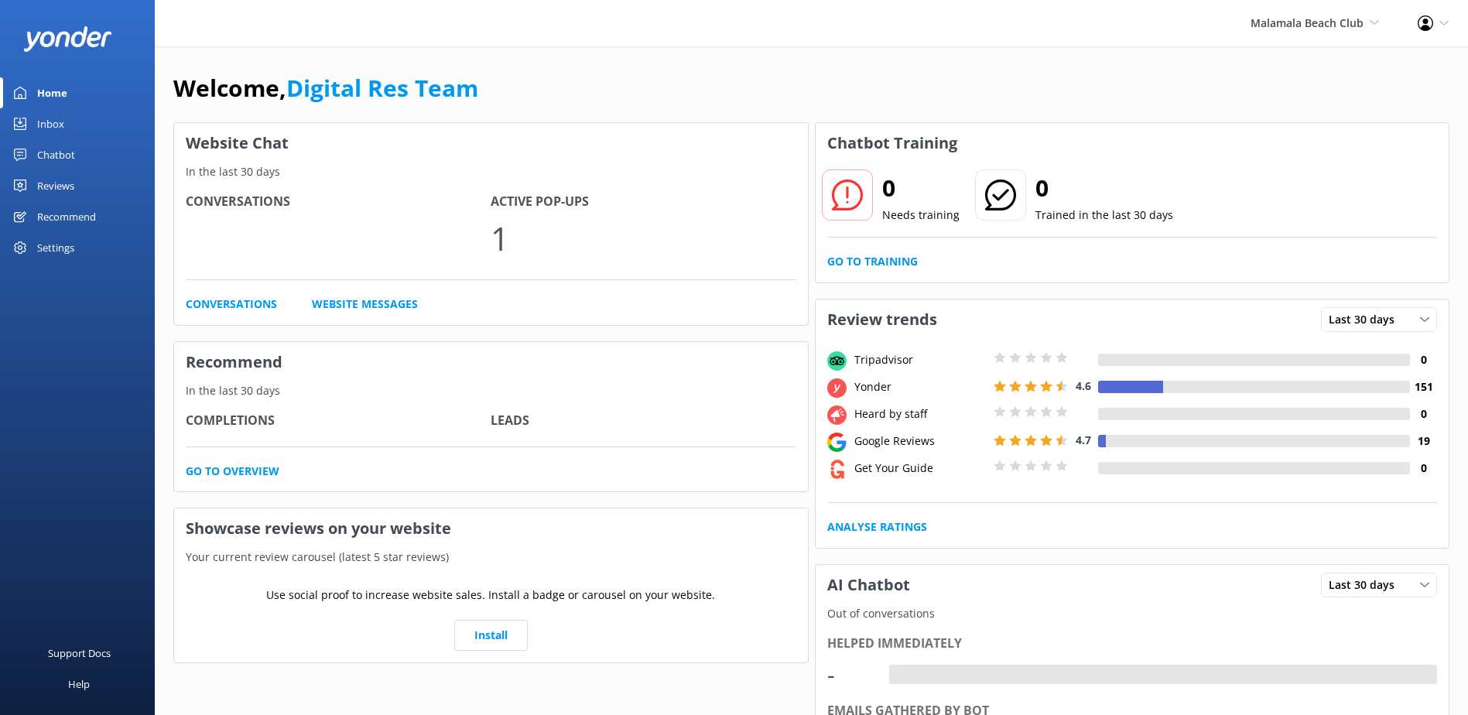  I want to click on div: Yonder, so click(920, 387).